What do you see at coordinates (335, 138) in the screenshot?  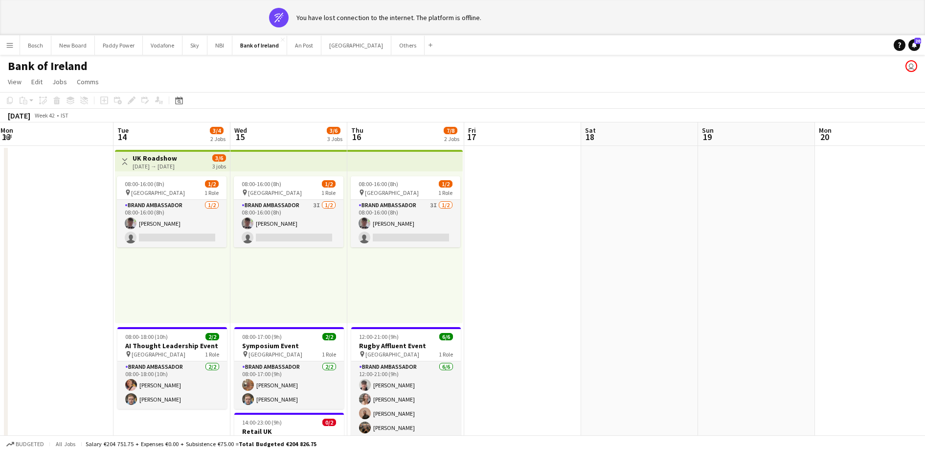 I see `div: 3 Jobs` at bounding box center [335, 138].